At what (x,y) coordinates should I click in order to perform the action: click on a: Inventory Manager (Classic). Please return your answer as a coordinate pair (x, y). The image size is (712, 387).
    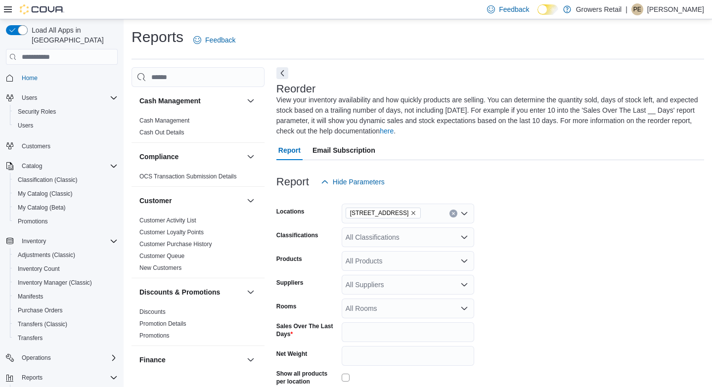
    Looking at the image, I should click on (55, 283).